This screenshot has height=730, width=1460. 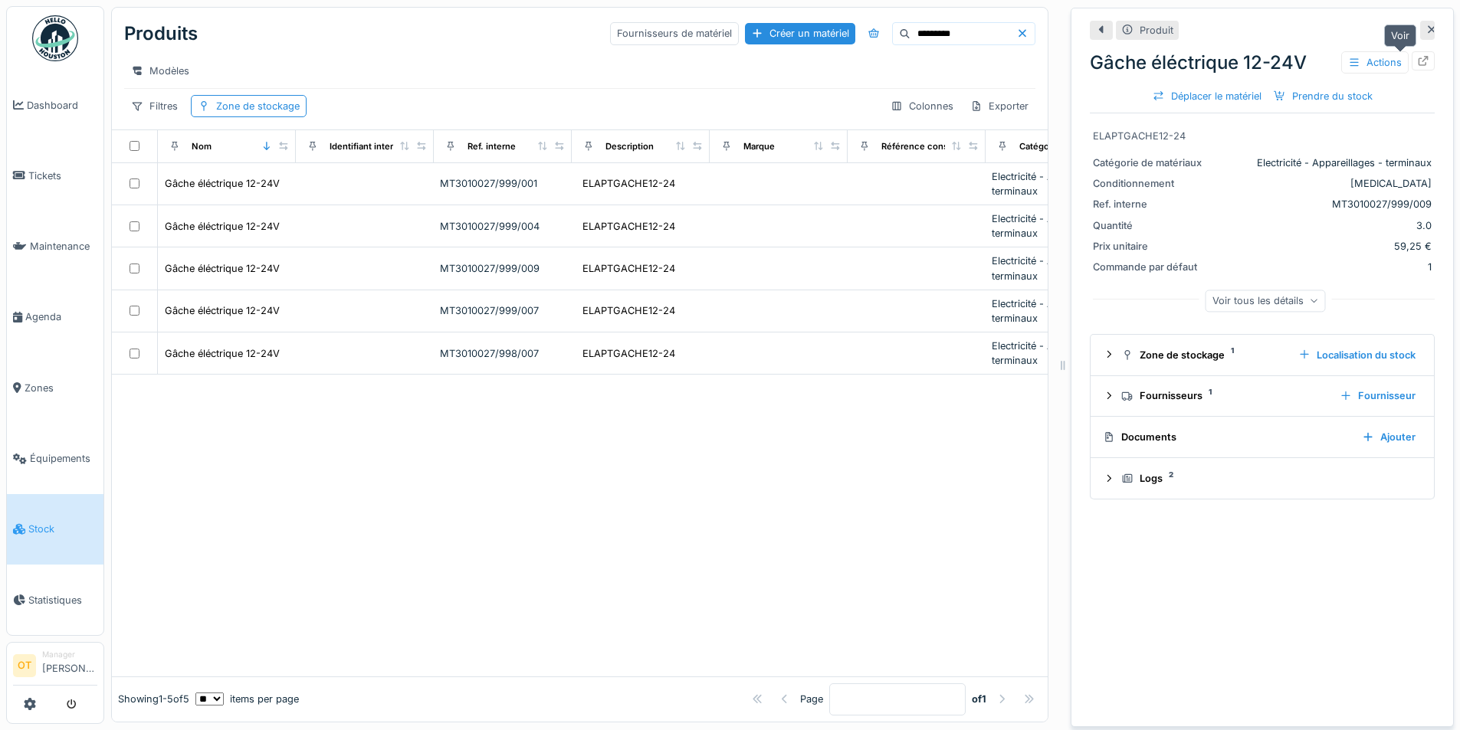 I want to click on div: MT3010027/999/007, so click(x=503, y=310).